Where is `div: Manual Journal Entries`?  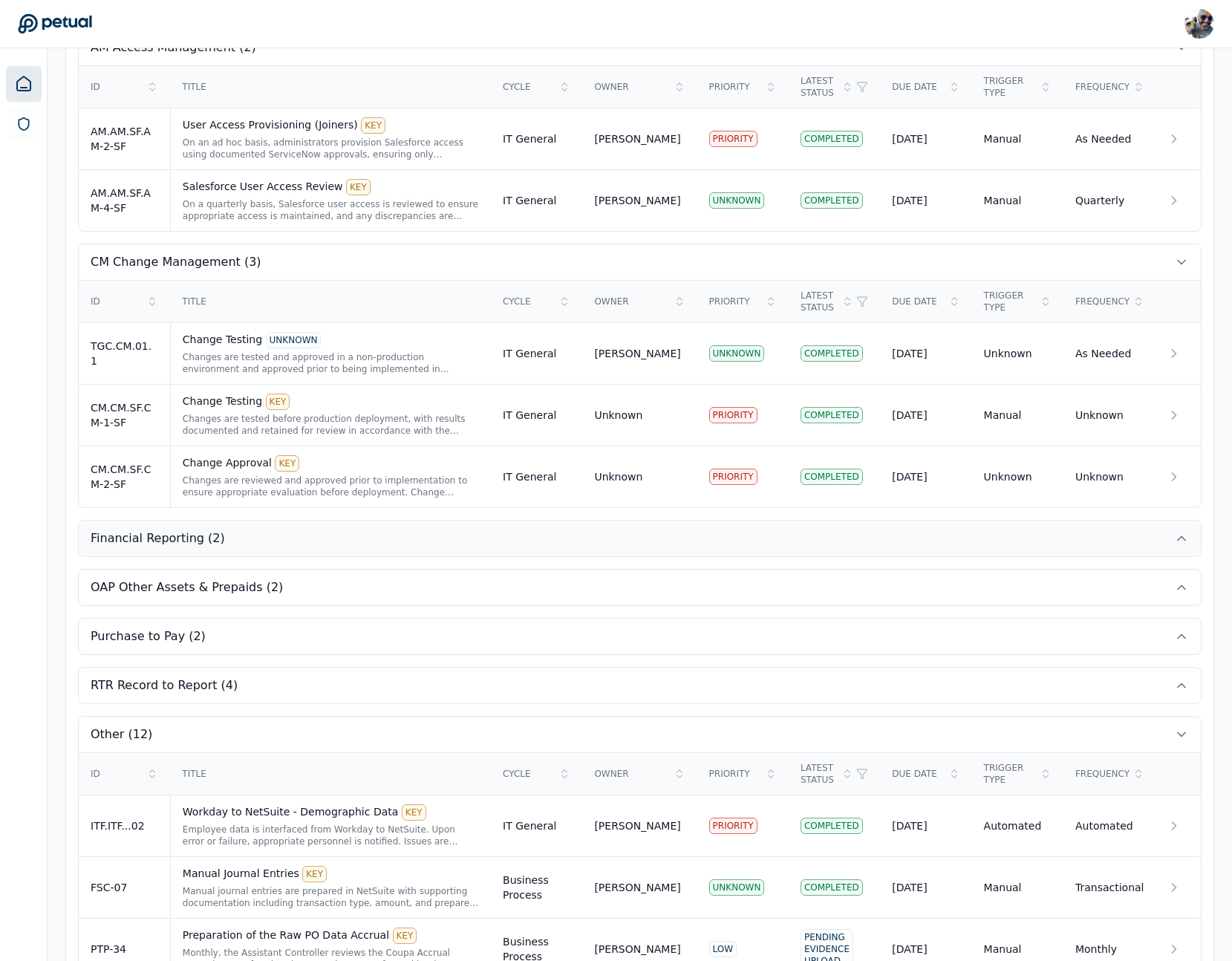 div: Manual Journal Entries is located at coordinates (330, 874).